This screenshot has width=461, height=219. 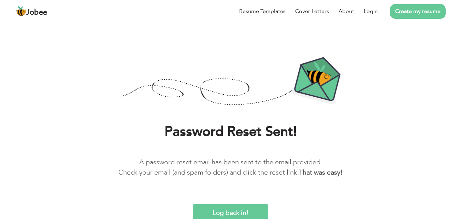 What do you see at coordinates (230, 211) in the screenshot?
I see `input: Log back in!` at bounding box center [230, 211].